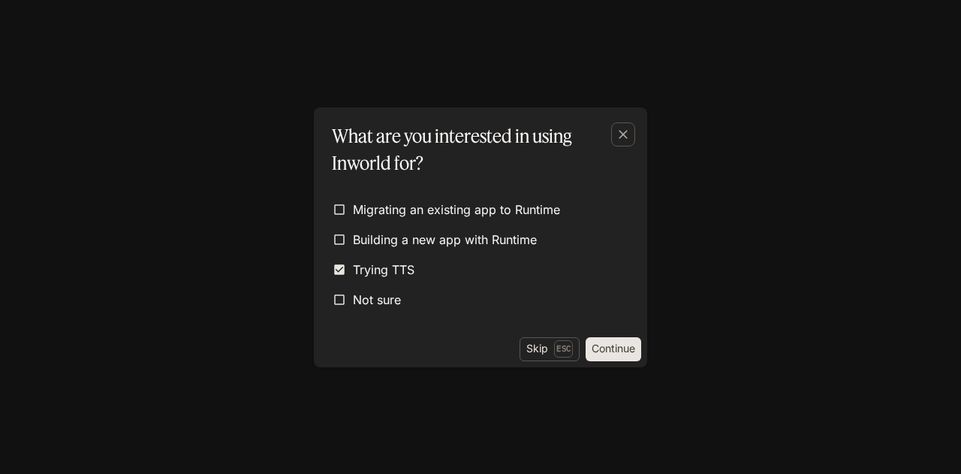 The width and height of the screenshot is (961, 474). Describe the element at coordinates (563, 348) in the screenshot. I see `p: Esc` at that location.